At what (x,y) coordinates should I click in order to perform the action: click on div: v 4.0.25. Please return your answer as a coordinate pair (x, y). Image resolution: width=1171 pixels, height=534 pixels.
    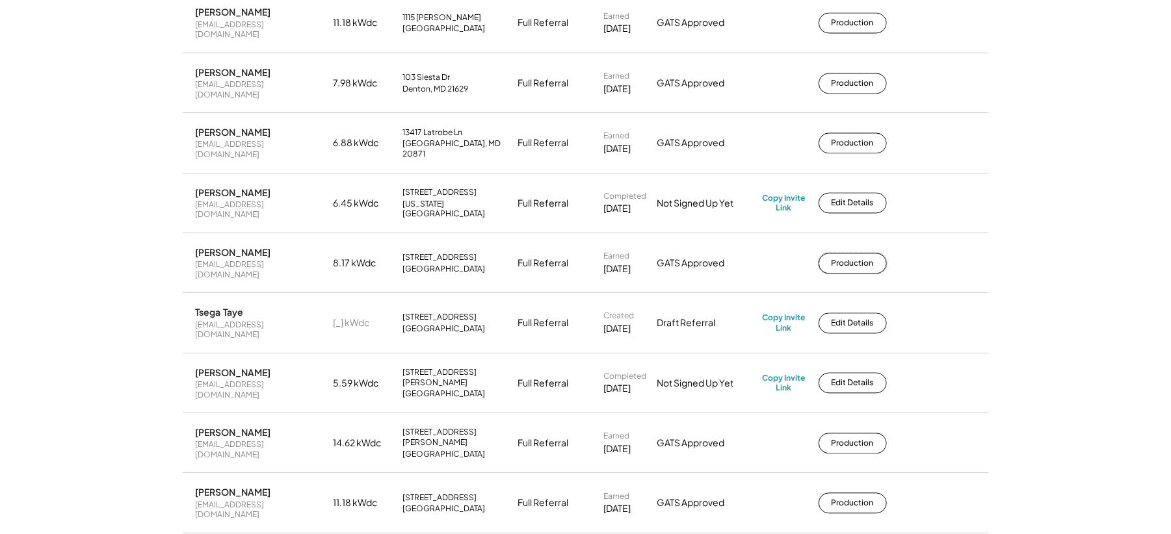
    Looking at the image, I should click on (50, 26).